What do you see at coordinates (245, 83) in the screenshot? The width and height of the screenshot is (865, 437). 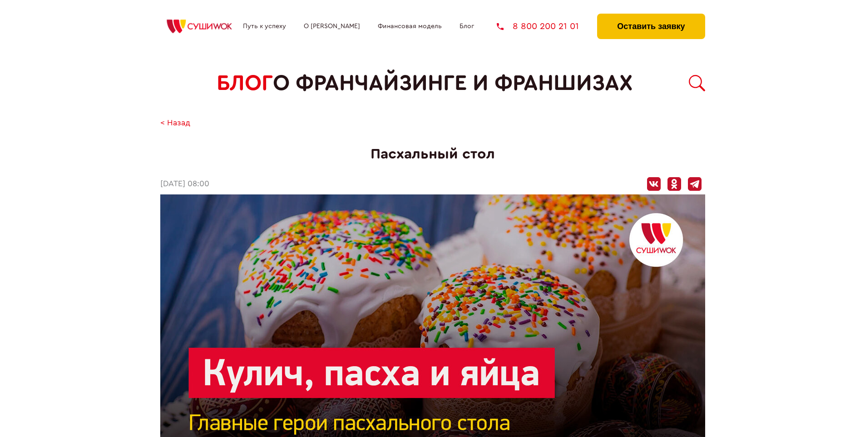 I see `span: БЛОГ` at bounding box center [245, 83].